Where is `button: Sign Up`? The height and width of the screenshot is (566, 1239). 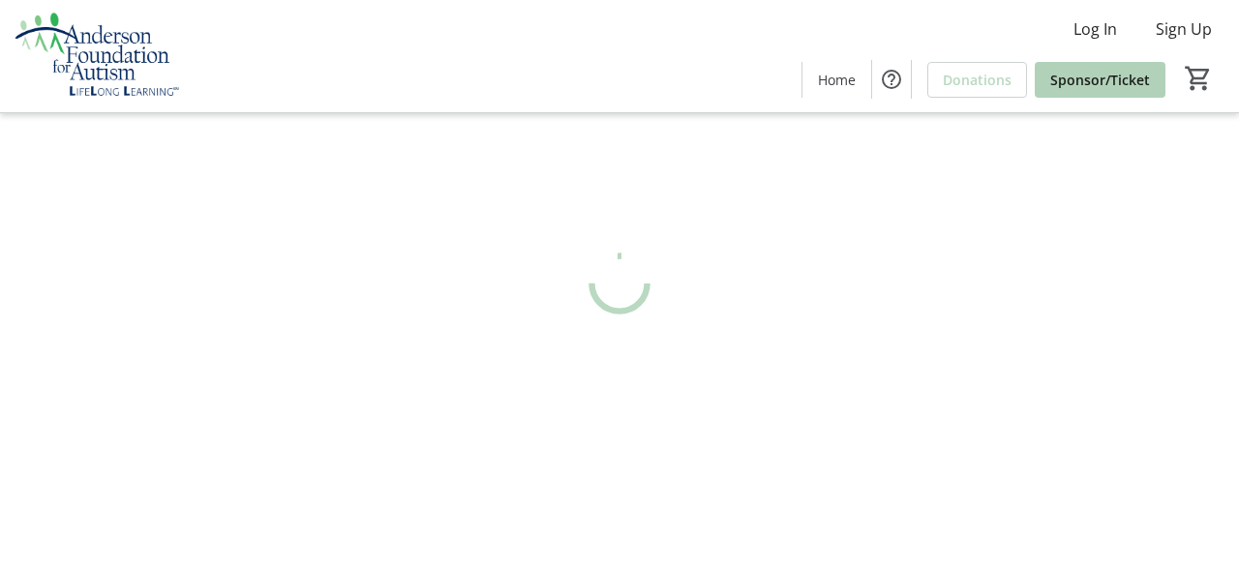 button: Sign Up is located at coordinates (1184, 29).